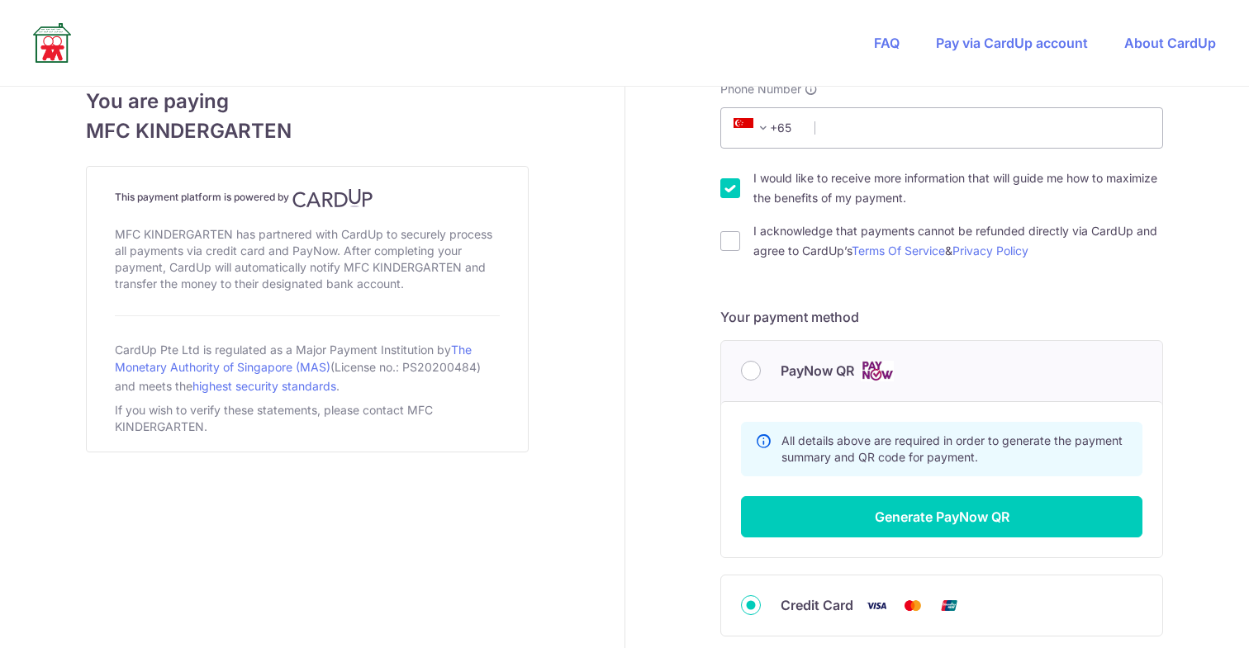  Describe the element at coordinates (958, 241) in the screenshot. I see `label: I acknowledge that payments cannot be refunded directly via CardUp and agree to CardUp’s &` at that location.